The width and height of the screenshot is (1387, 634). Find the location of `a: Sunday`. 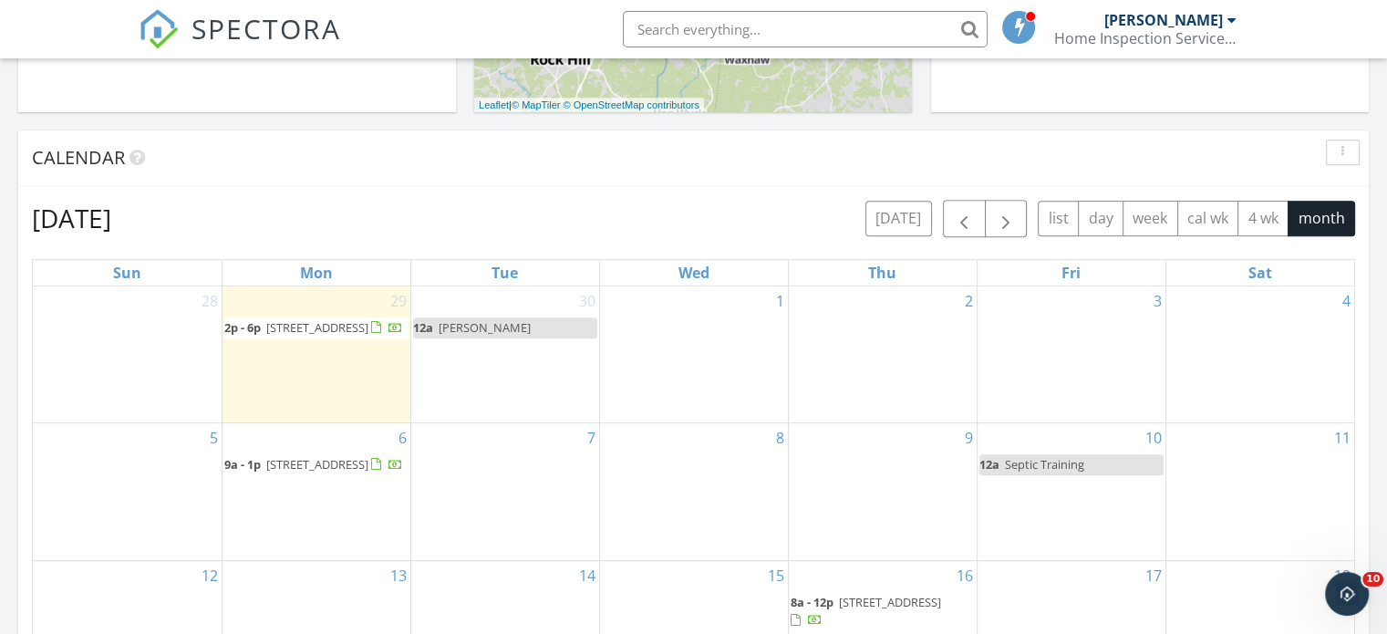

a: Sunday is located at coordinates (127, 273).